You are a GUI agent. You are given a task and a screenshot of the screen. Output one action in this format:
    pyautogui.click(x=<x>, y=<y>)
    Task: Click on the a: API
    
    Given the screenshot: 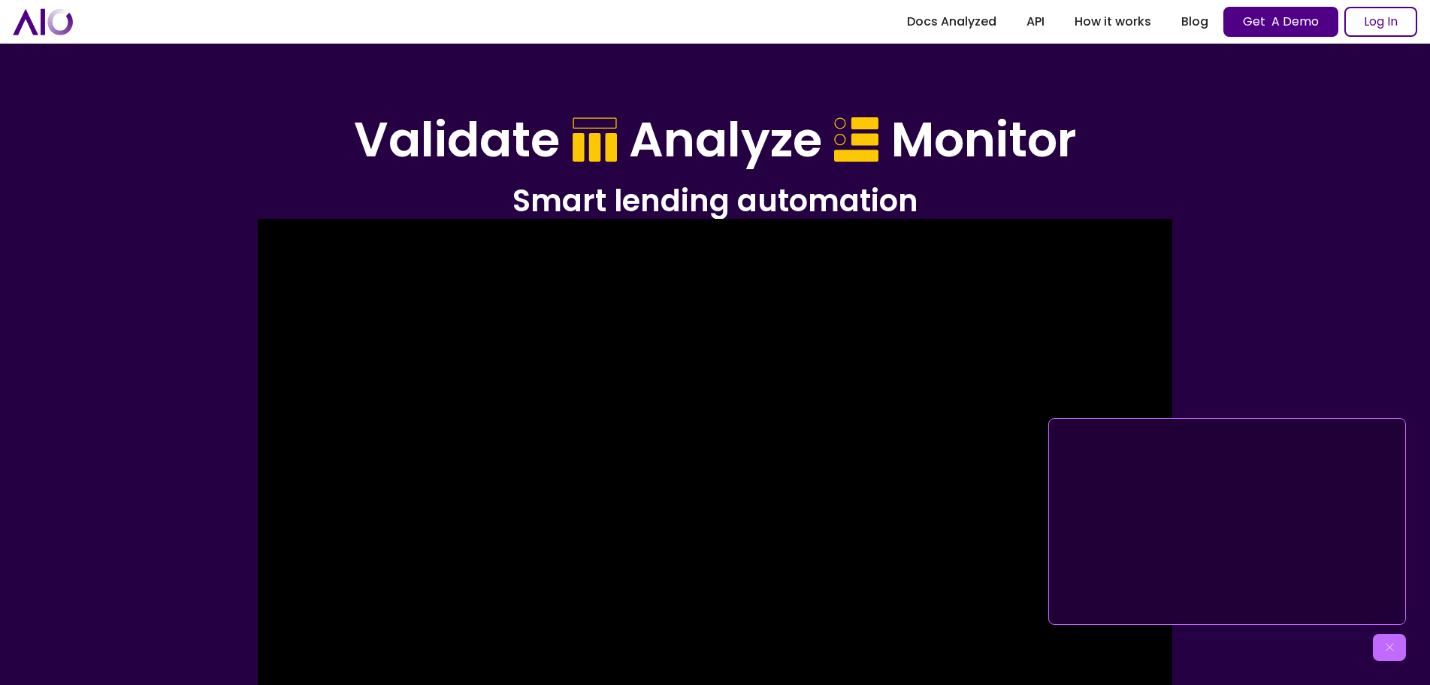 What is the action you would take?
    pyautogui.click(x=1036, y=22)
    